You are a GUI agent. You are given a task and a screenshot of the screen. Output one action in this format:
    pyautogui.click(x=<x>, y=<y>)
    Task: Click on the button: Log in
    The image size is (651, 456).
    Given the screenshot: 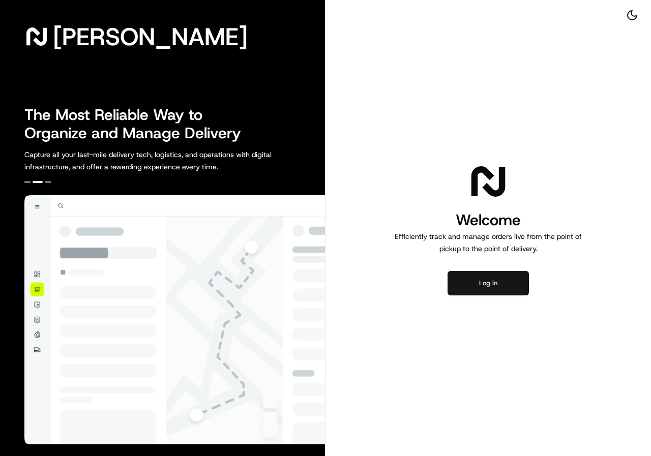 What is the action you would take?
    pyautogui.click(x=488, y=283)
    